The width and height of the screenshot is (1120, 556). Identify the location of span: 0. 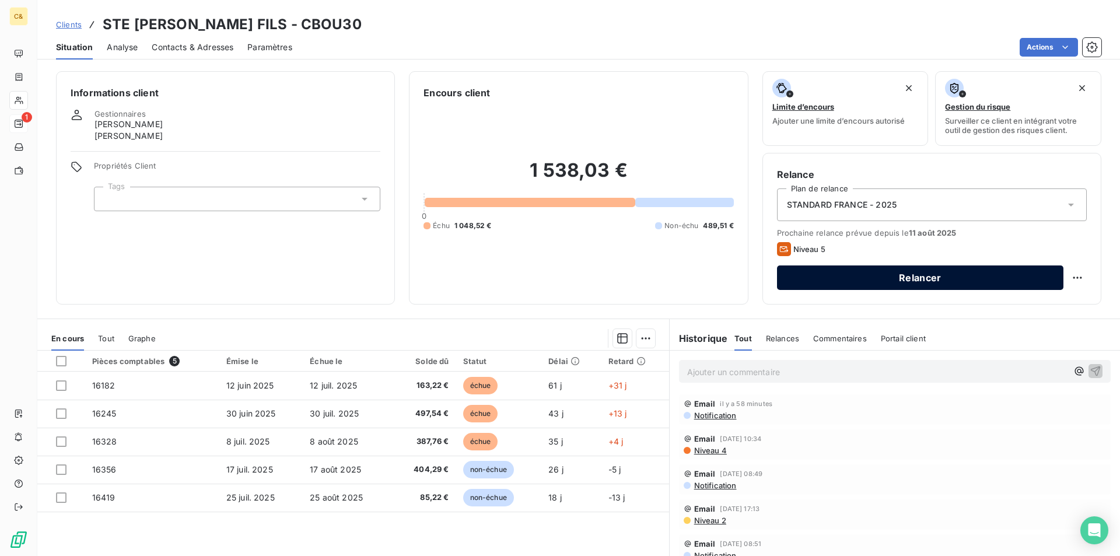
(424, 216).